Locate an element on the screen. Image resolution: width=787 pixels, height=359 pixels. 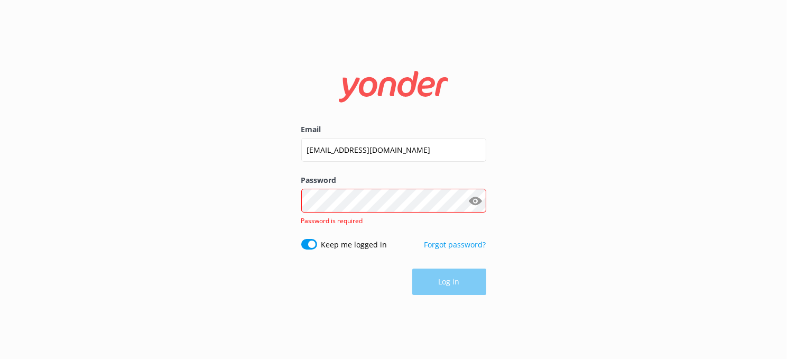
label: Keep me logged in is located at coordinates (354, 245).